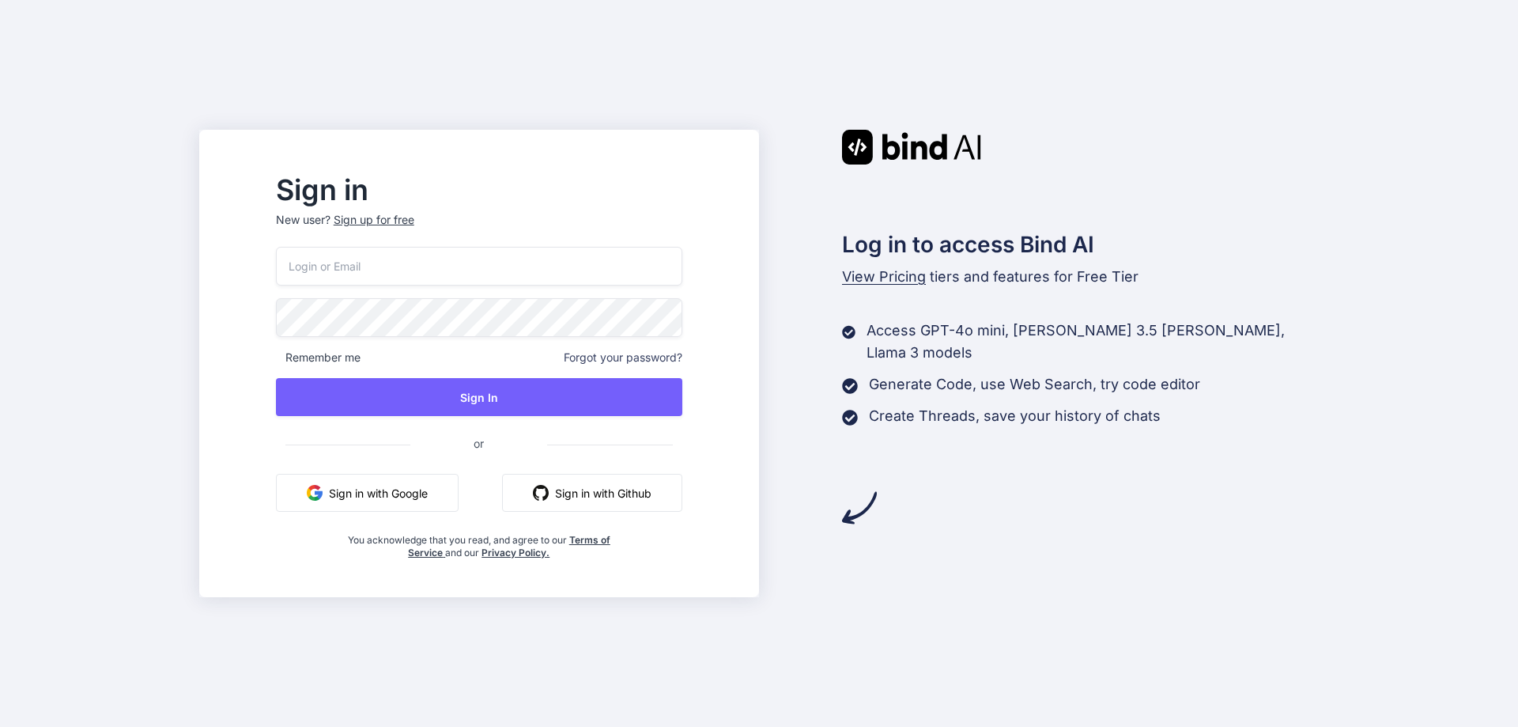  What do you see at coordinates (541, 493) in the screenshot?
I see `img: github` at bounding box center [541, 493].